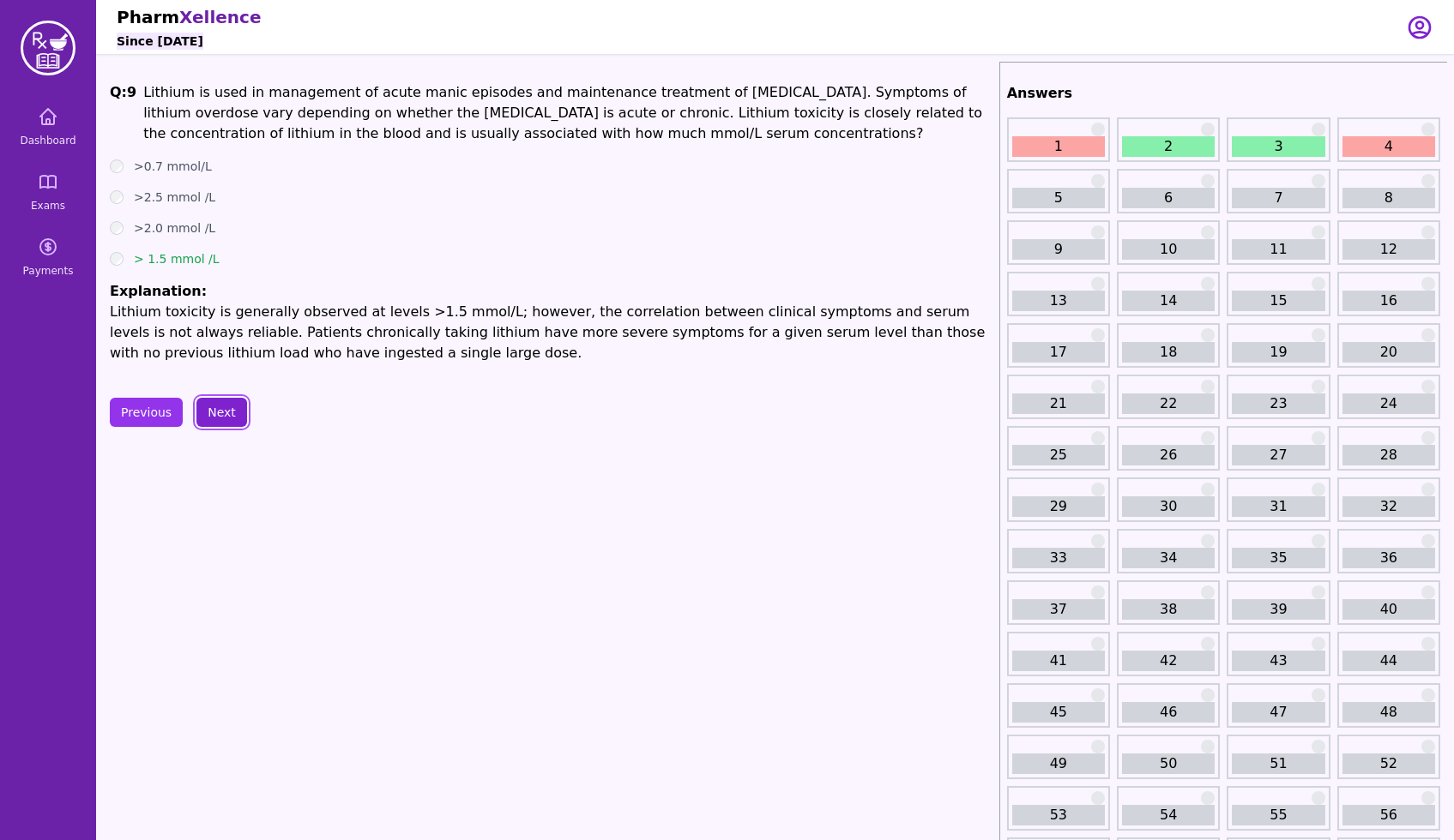 The image size is (1454, 840). Describe the element at coordinates (1058, 713) in the screenshot. I see `a: 45` at that location.